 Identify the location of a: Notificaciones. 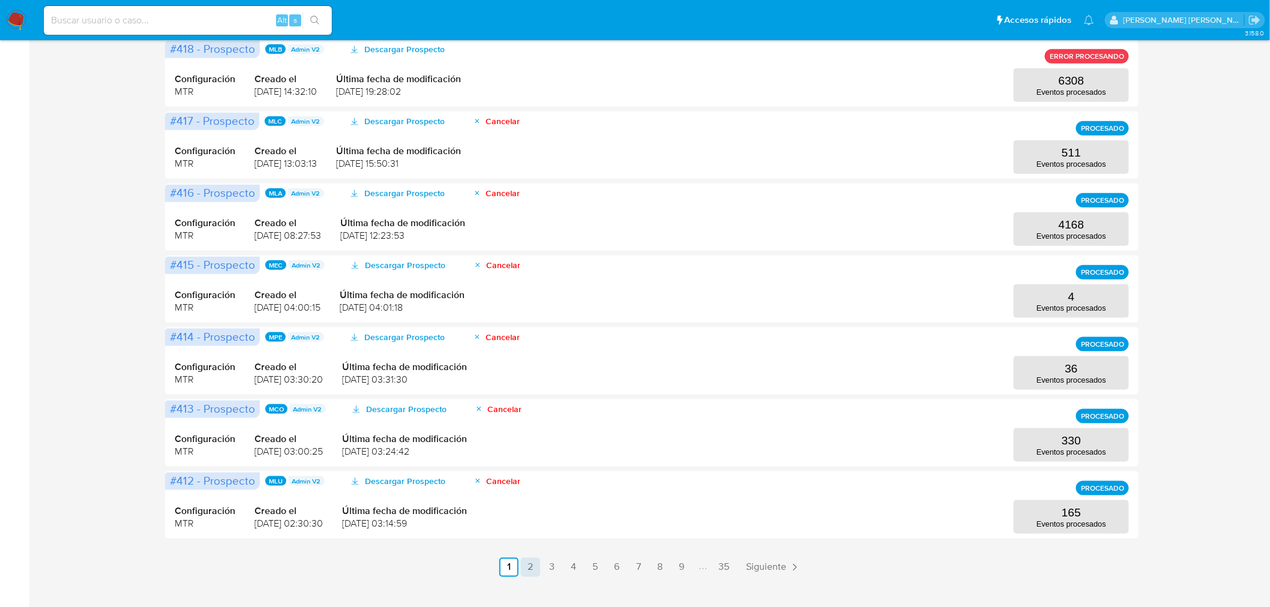
(1088, 20).